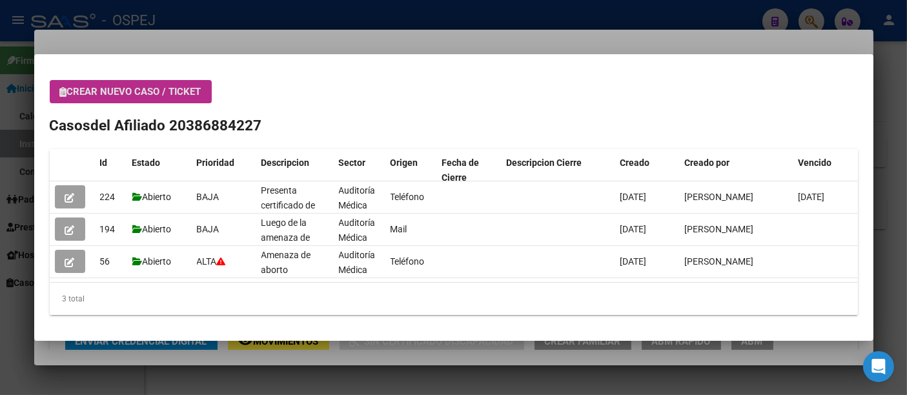  Describe the element at coordinates (559, 170) in the screenshot. I see `datatable-header-cell: Descripcion Cierre` at that location.